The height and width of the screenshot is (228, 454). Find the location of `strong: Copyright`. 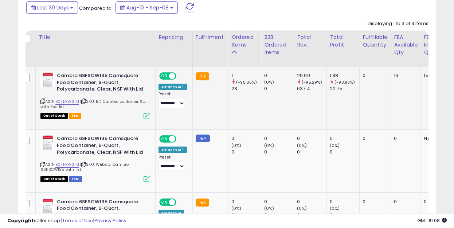

strong: Copyright is located at coordinates (20, 221).